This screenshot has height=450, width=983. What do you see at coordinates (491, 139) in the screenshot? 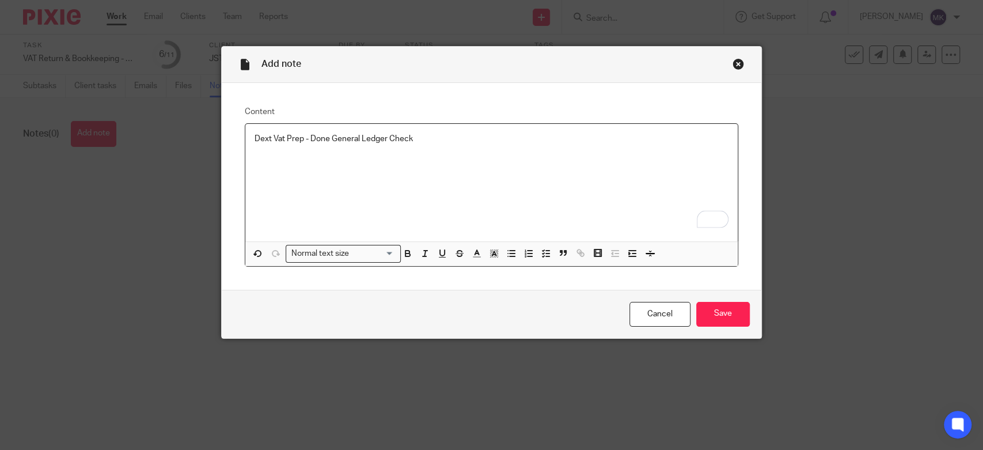
I see `p: Dext Vat Prep - Done General Ledger Check` at bounding box center [491, 139].